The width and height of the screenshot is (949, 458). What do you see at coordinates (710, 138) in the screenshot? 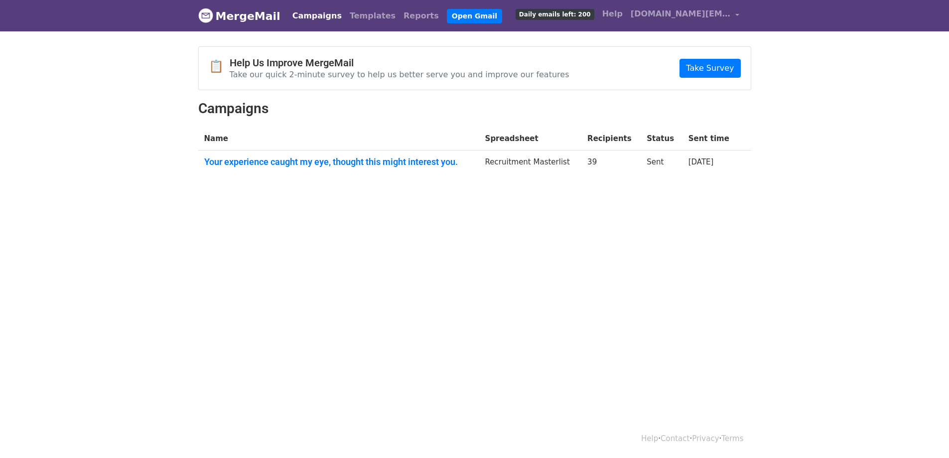
I see `th: Sent time` at bounding box center [710, 138].